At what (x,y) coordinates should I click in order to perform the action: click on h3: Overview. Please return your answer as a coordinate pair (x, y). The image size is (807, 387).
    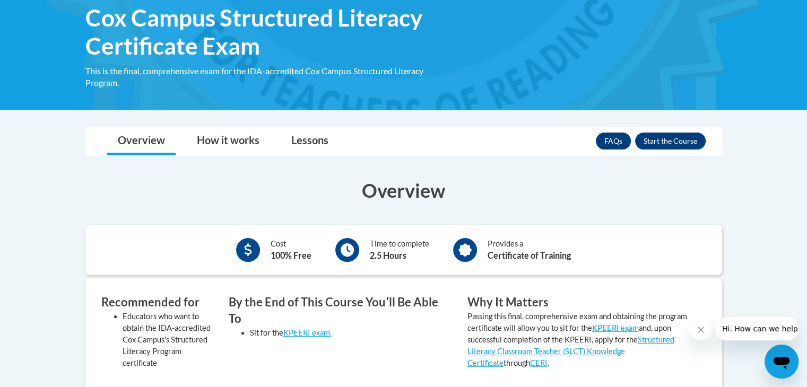
    Looking at the image, I should click on (404, 191).